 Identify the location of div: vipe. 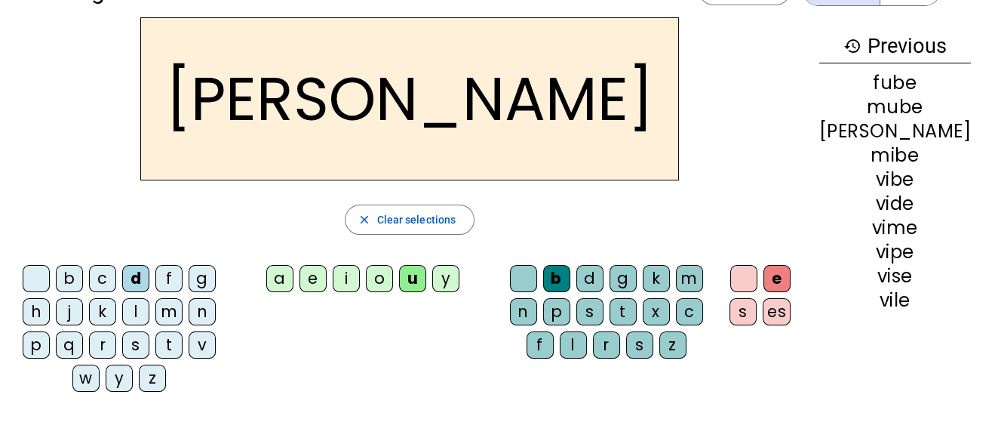
(895, 252).